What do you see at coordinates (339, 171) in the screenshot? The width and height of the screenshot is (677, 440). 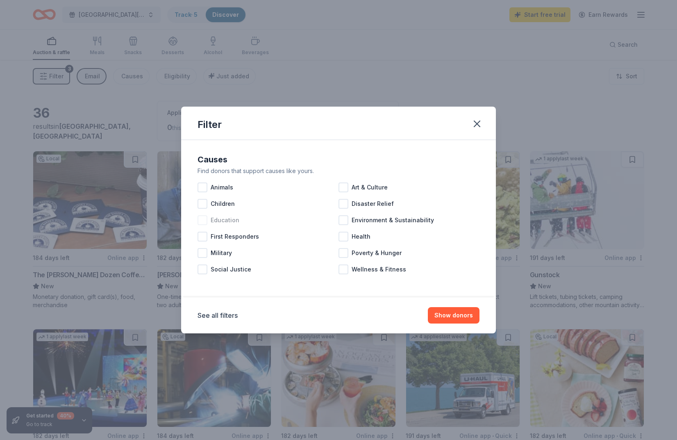 I see `div: Find donors that support causes like yours.` at bounding box center [339, 171].